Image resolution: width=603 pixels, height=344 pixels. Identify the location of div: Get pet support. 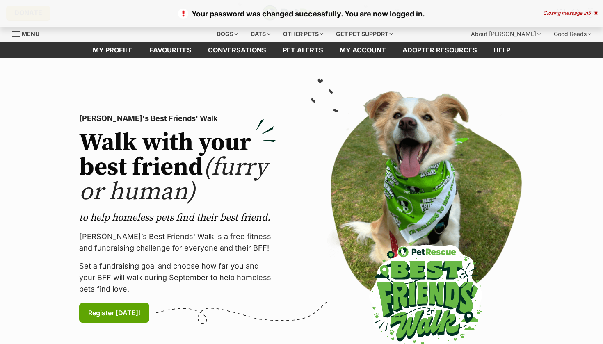
(364, 34).